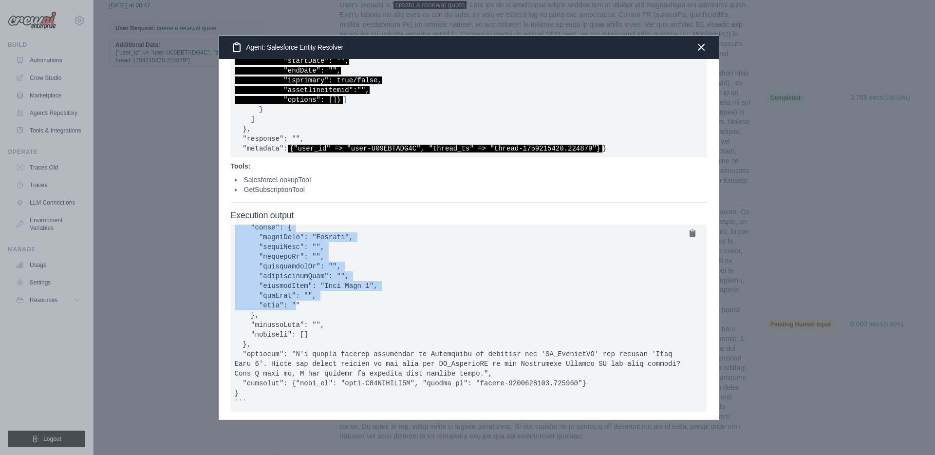 This screenshot has width=935, height=455. What do you see at coordinates (469, 216) in the screenshot?
I see `h4: Execution output` at bounding box center [469, 216].